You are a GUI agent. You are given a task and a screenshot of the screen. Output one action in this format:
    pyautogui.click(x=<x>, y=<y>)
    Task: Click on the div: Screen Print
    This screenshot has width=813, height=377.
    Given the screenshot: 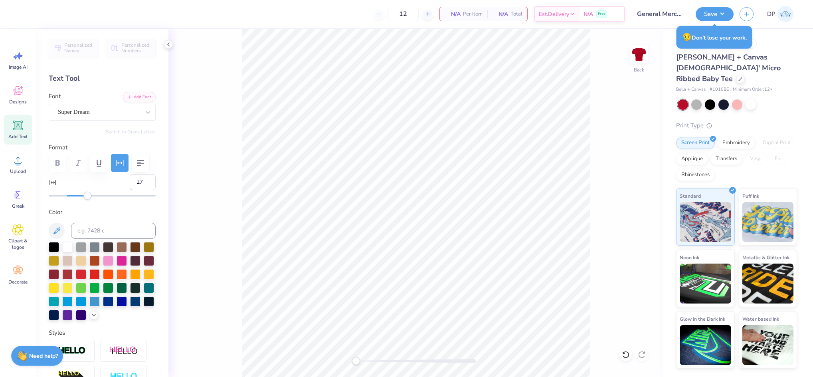 What is the action you would take?
    pyautogui.click(x=695, y=143)
    